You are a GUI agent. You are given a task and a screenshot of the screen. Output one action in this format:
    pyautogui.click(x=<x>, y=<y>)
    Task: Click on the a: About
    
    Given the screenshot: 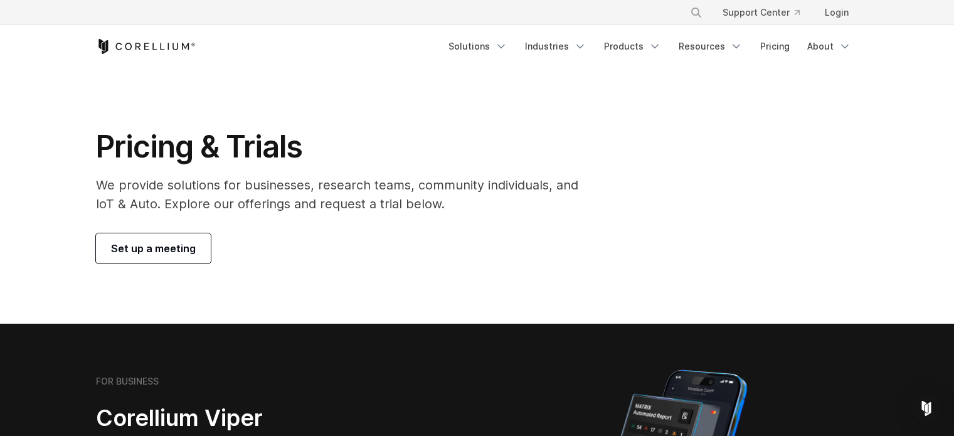 What is the action you would take?
    pyautogui.click(x=829, y=46)
    